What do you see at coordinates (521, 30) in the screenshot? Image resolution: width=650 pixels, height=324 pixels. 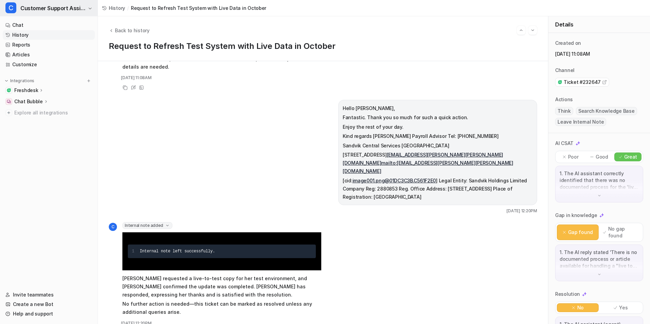 I see `img: Previous session` at bounding box center [521, 30].